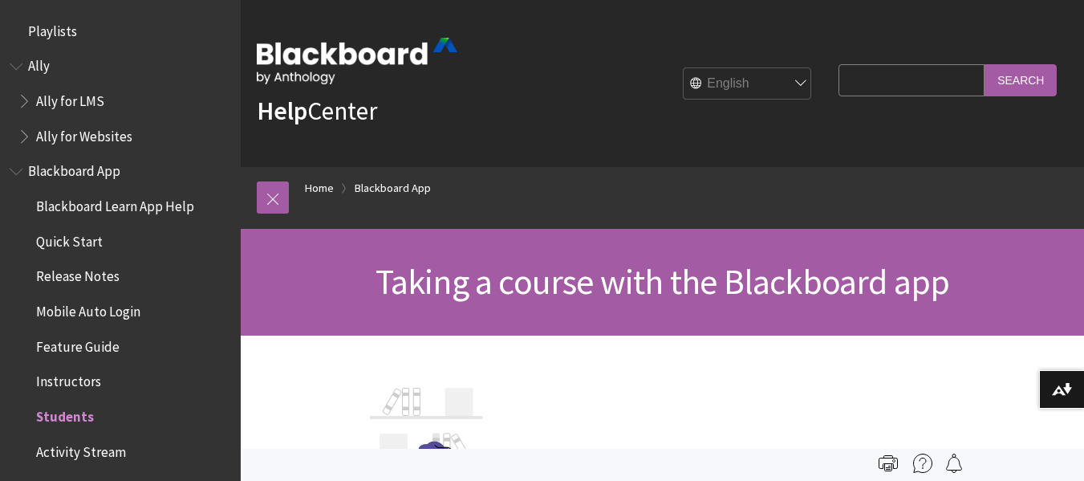  I want to click on span: Quick Start, so click(69, 238).